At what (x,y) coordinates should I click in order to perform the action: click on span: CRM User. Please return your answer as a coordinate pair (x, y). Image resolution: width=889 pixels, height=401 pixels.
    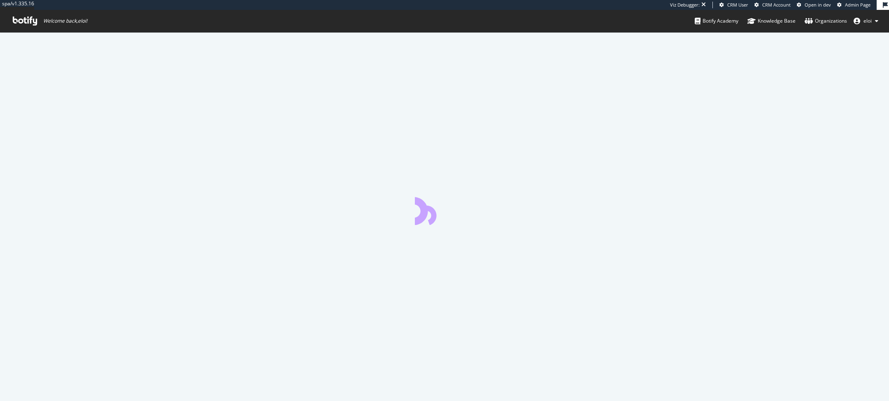
    Looking at the image, I should click on (737, 5).